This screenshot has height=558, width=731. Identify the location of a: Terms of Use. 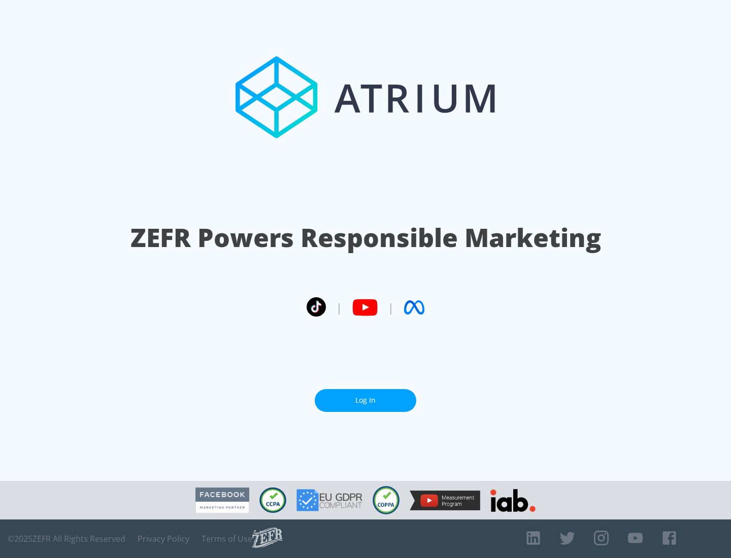
(227, 539).